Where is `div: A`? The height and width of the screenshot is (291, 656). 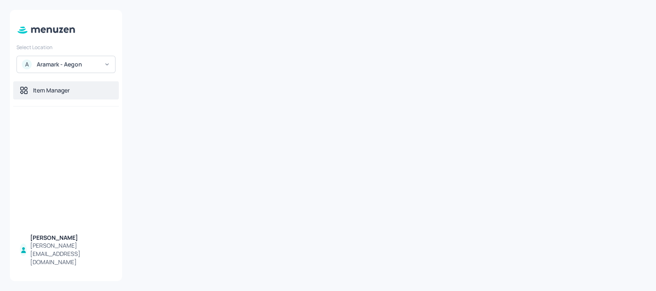 div: A is located at coordinates (27, 64).